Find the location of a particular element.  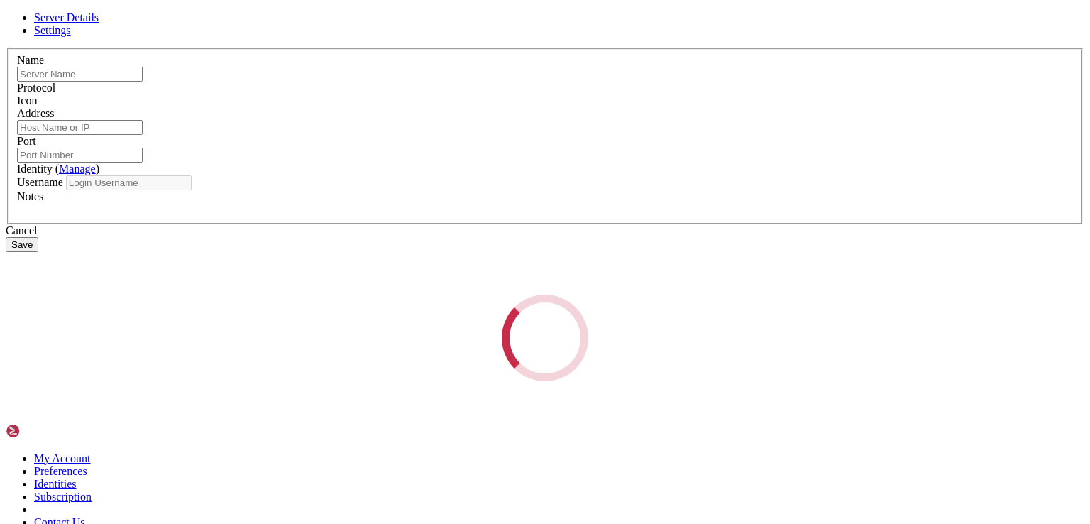

img: Shellngn is located at coordinates (46, 431).